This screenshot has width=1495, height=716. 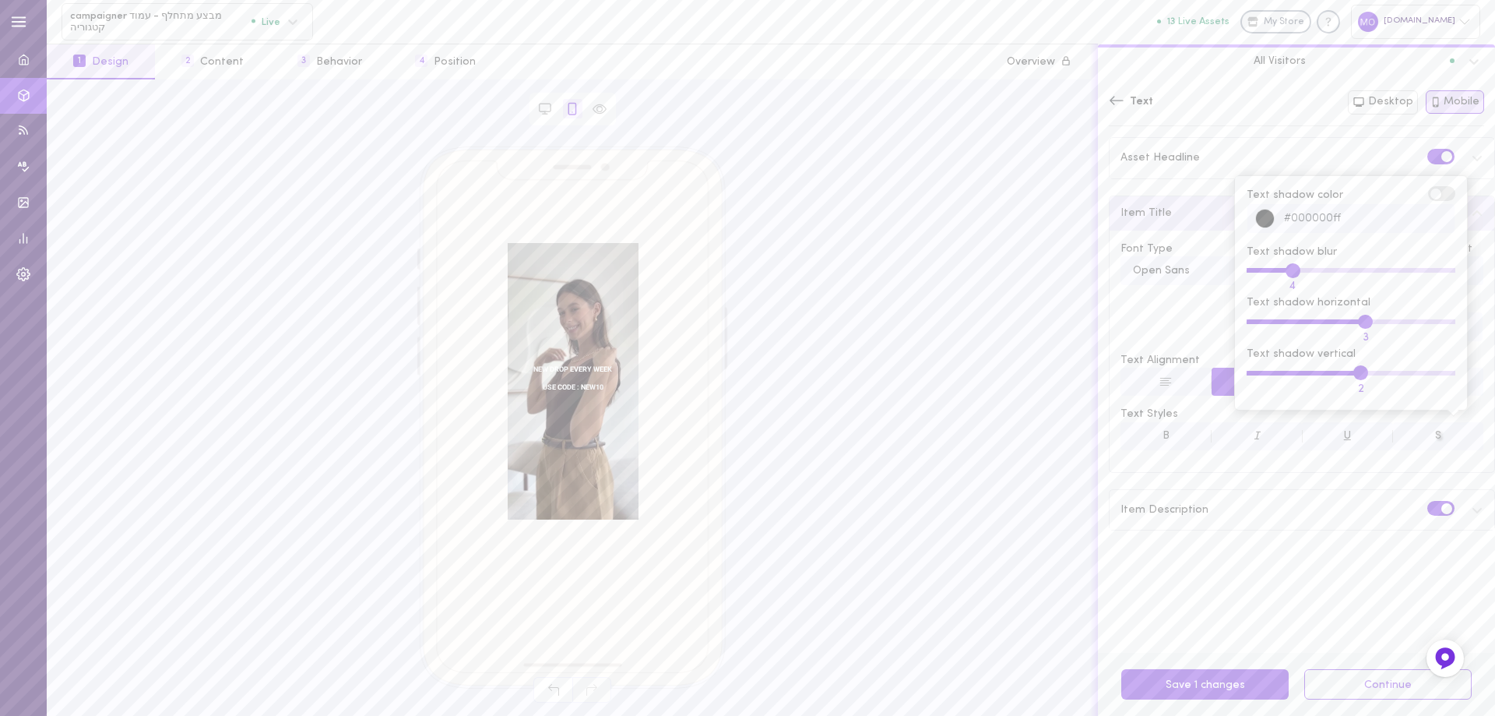 I want to click on div: 2, so click(x=1361, y=389).